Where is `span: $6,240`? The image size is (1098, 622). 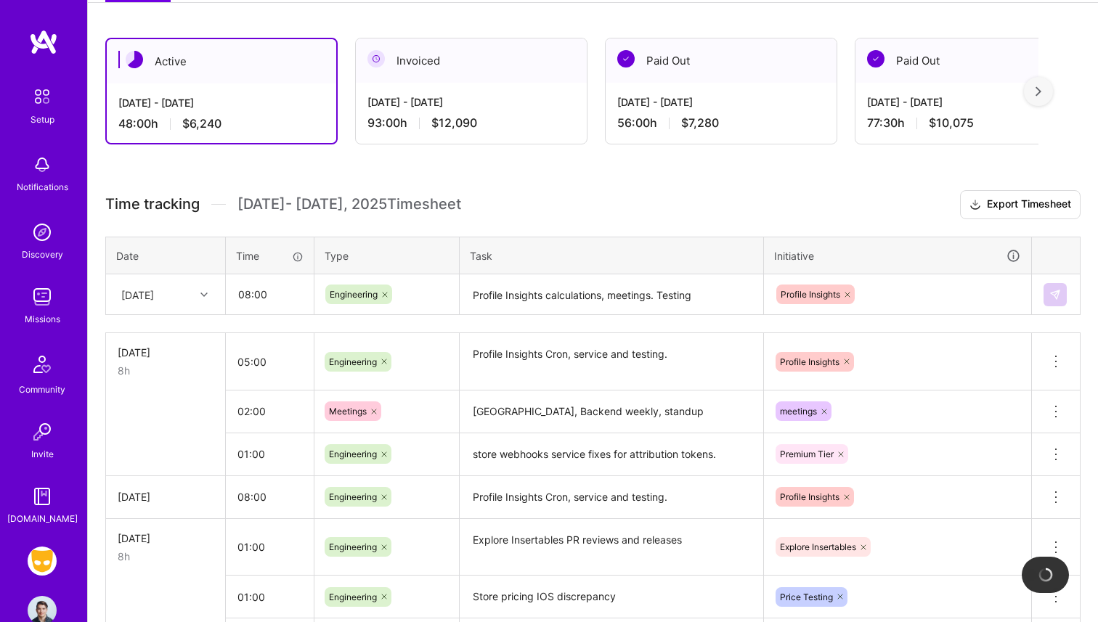 span: $6,240 is located at coordinates (202, 123).